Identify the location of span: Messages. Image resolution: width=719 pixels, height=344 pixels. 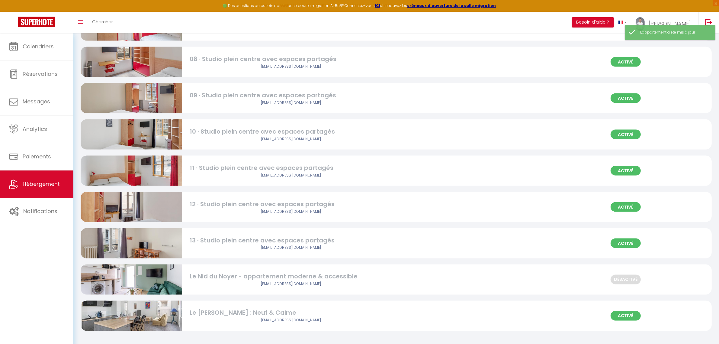
(36, 101).